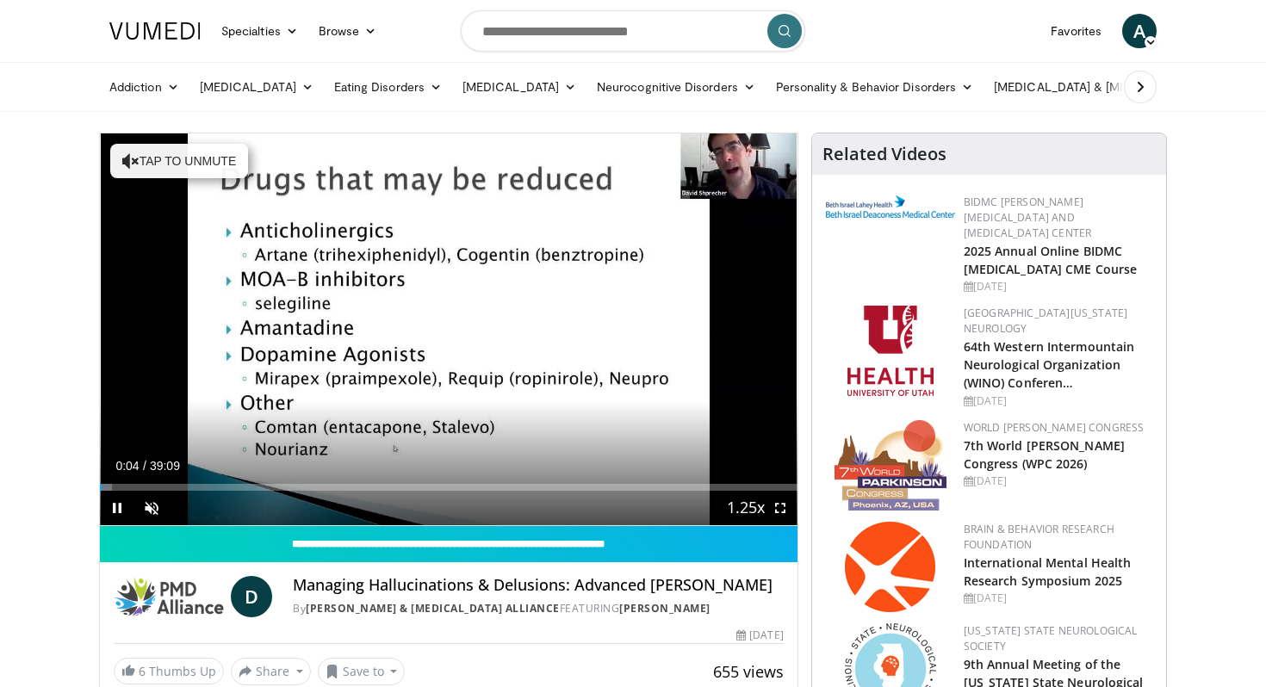 This screenshot has width=1266, height=687. What do you see at coordinates (676, 87) in the screenshot?
I see `a: Neurocognitive Disorders` at bounding box center [676, 87].